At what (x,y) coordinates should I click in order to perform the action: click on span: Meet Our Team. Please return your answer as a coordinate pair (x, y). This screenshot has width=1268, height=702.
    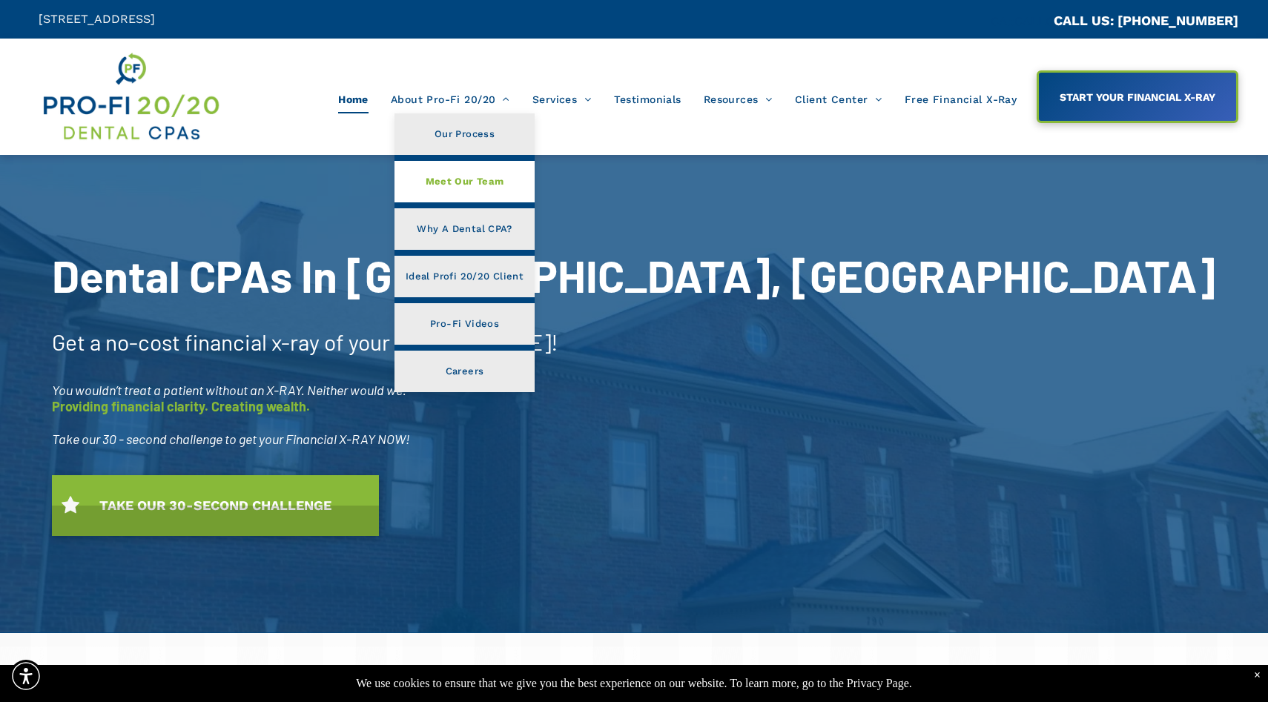
    Looking at the image, I should click on (465, 182).